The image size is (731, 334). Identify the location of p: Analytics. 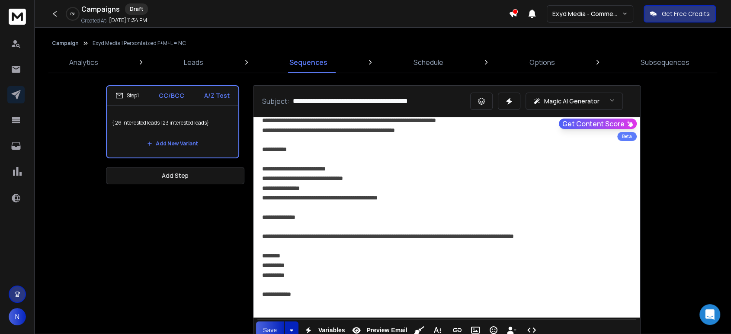
(83, 62).